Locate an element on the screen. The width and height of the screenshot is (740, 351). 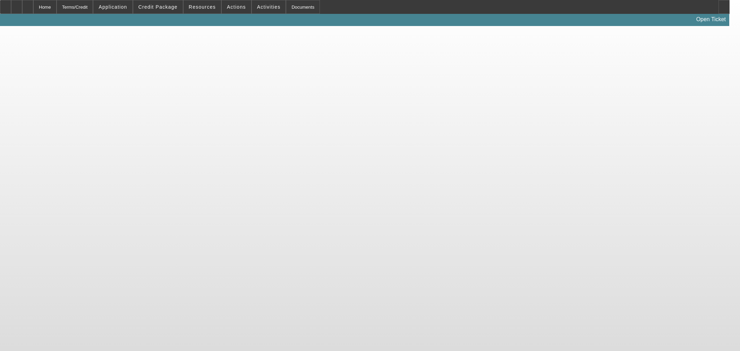
button: Application is located at coordinates (113, 7).